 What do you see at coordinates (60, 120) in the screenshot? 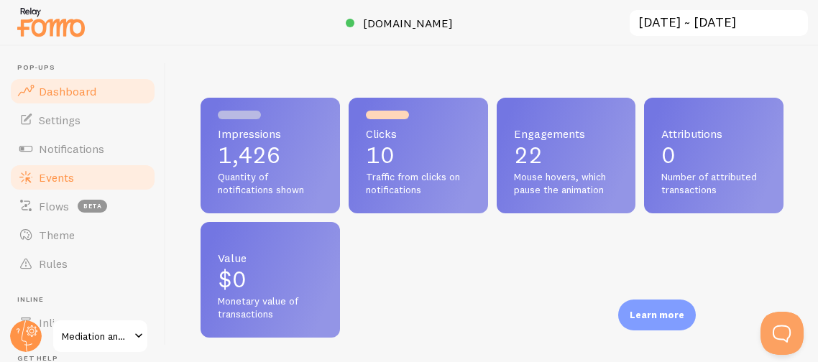
I see `span: Settings` at bounding box center [60, 120].